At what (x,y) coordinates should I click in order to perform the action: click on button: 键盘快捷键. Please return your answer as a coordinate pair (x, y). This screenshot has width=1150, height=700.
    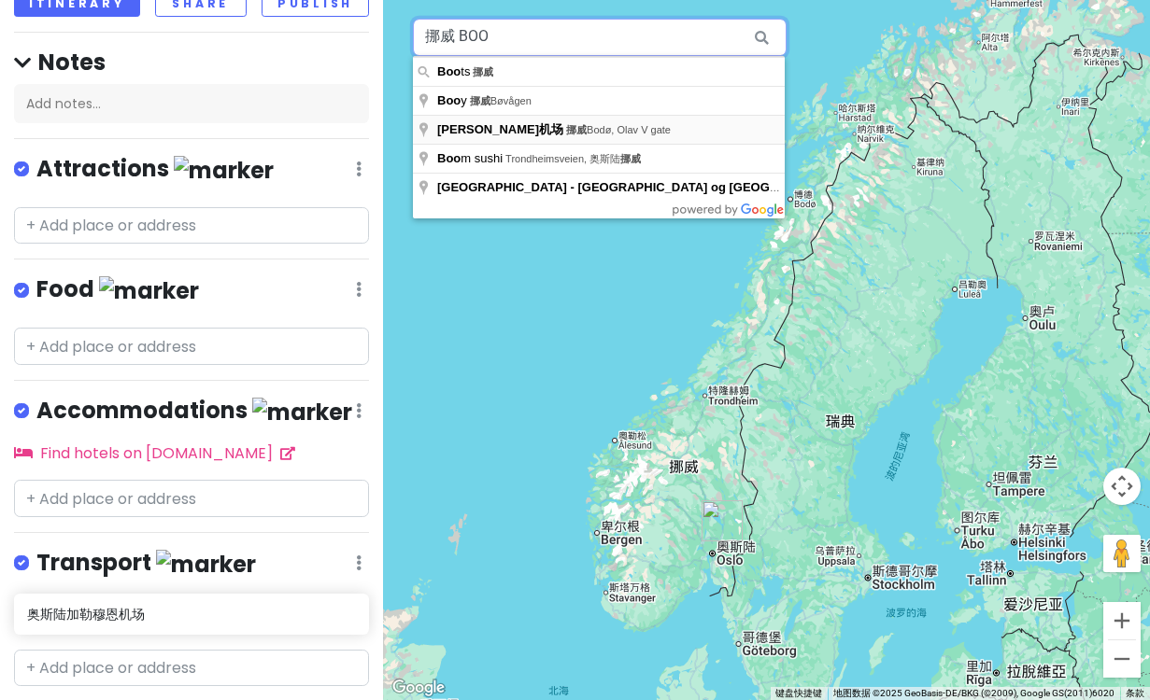
    Looking at the image, I should click on (798, 694).